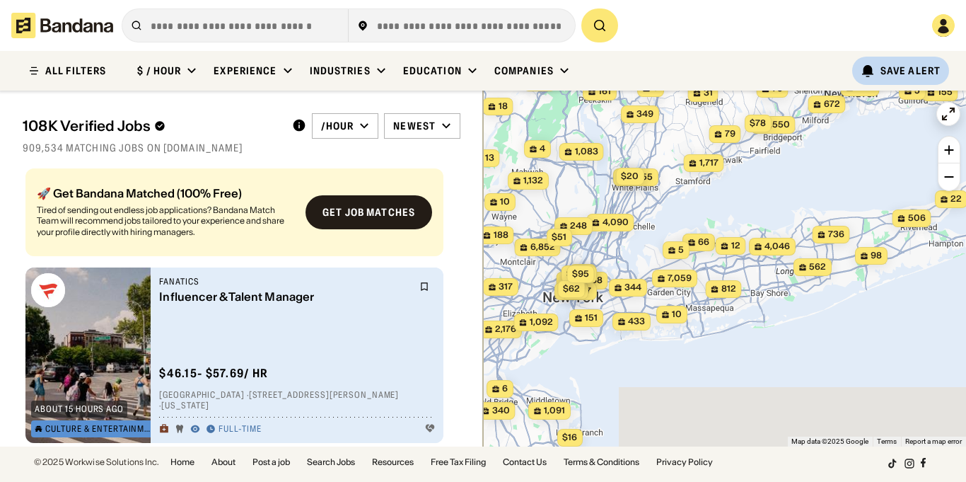 The image size is (966, 482). Describe the element at coordinates (641, 177) in the screenshot. I see `span: 3,755` at that location.